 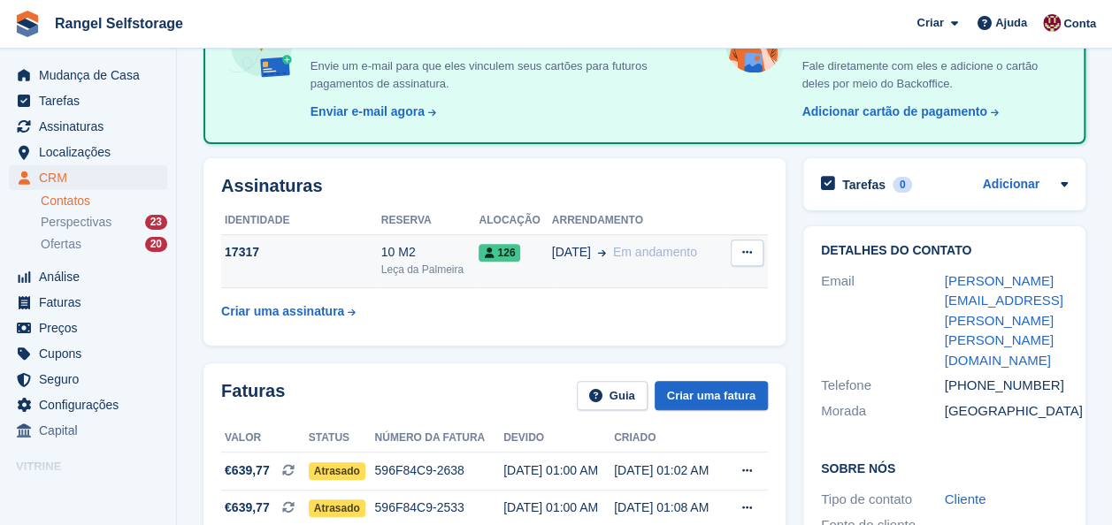 I want to click on span: Localizações, so click(x=92, y=152).